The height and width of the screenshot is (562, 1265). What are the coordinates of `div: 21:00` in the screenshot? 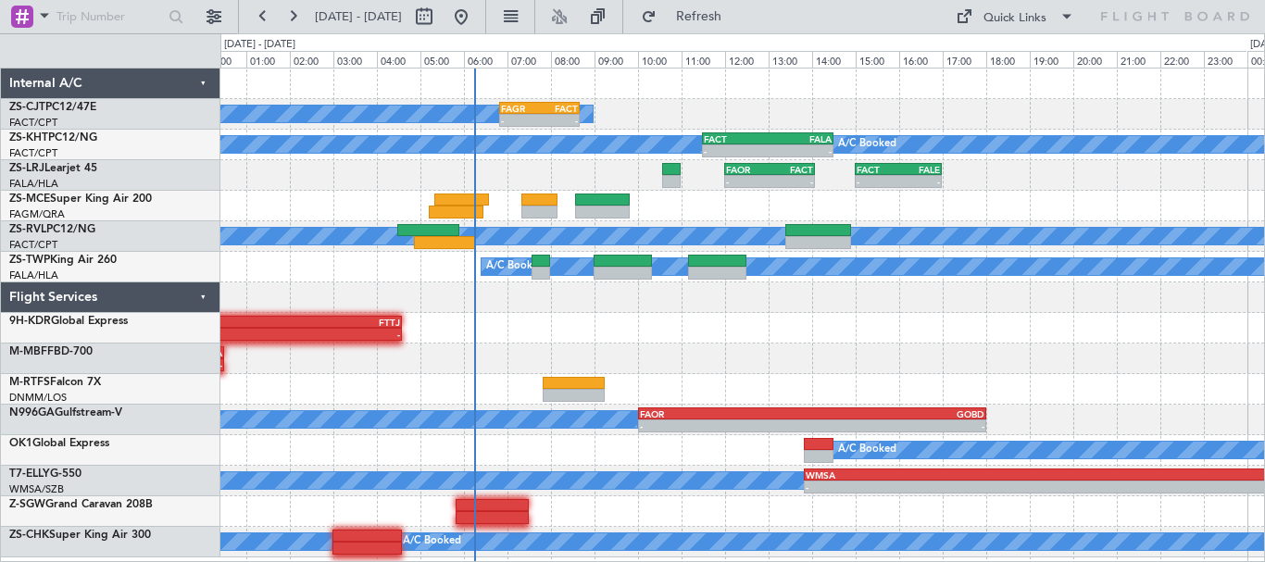 It's located at (1139, 59).